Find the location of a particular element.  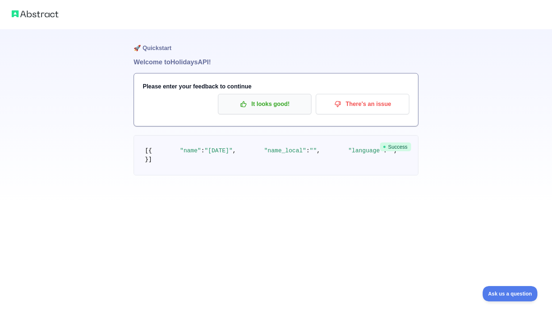

h3: Please enter your feedback to continue is located at coordinates (276, 87).